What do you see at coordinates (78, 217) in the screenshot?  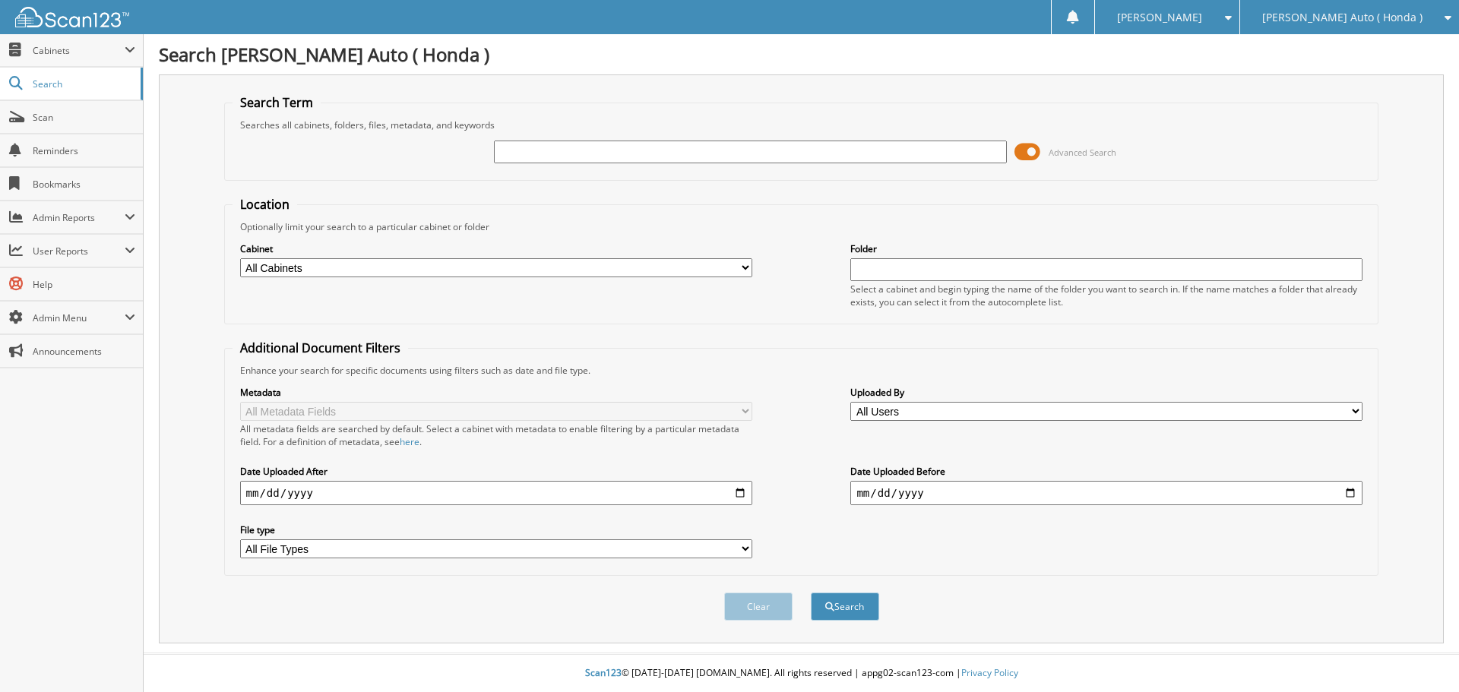 I see `span: Admin Reports` at bounding box center [78, 217].